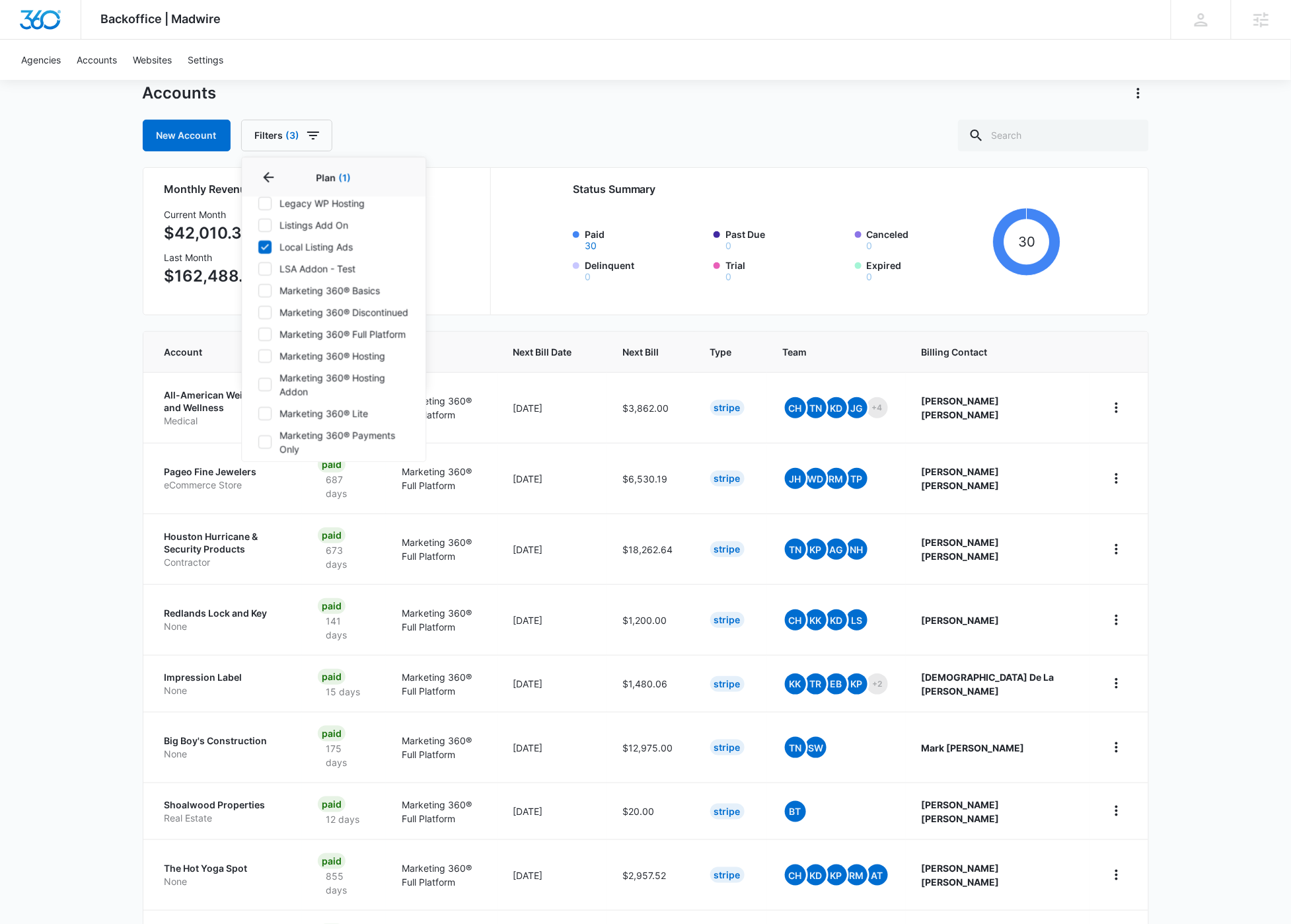 The image size is (1291, 924). Describe the element at coordinates (225, 818) in the screenshot. I see `p: Real Estate` at that location.